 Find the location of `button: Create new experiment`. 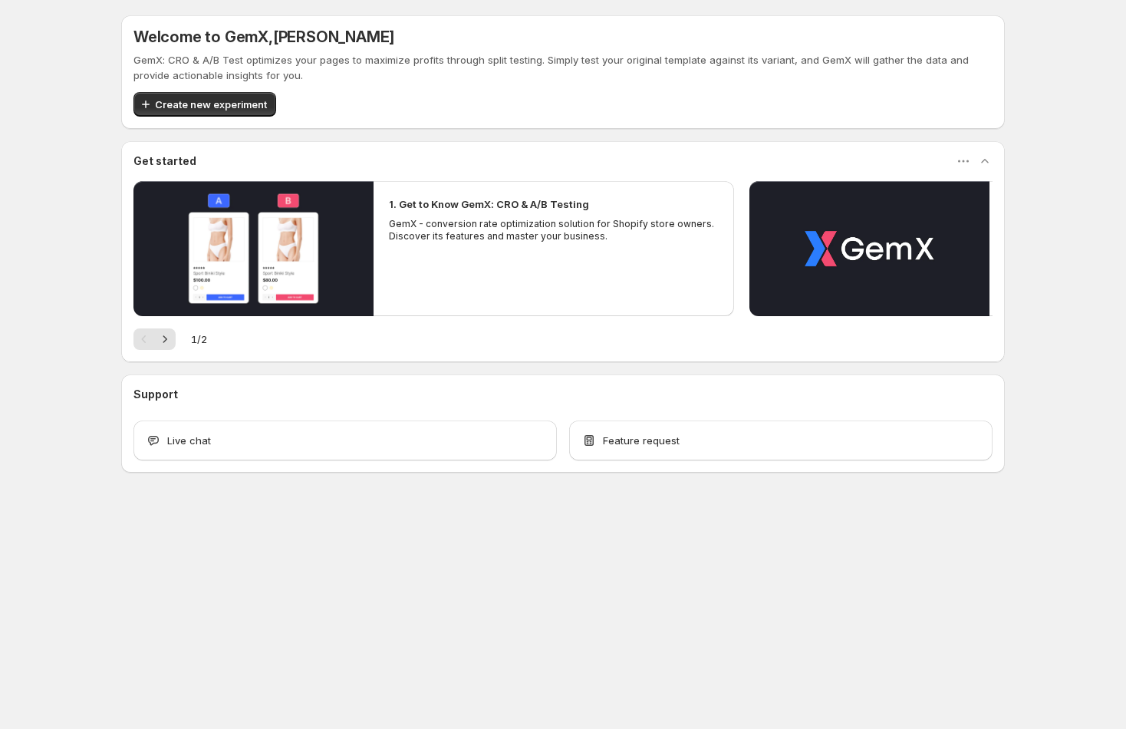

button: Create new experiment is located at coordinates (205, 104).